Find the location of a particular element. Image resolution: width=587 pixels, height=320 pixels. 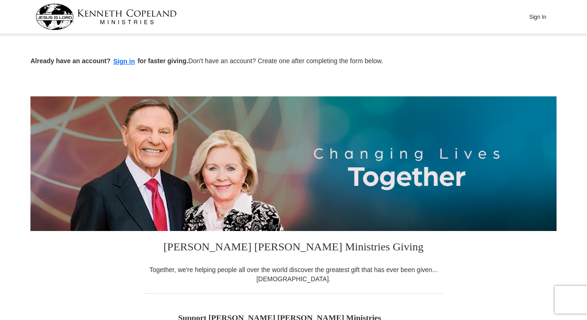

div: Together, we're helping people all over the world discover the greatest gift that has ever been g... is located at coordinates (293, 275).